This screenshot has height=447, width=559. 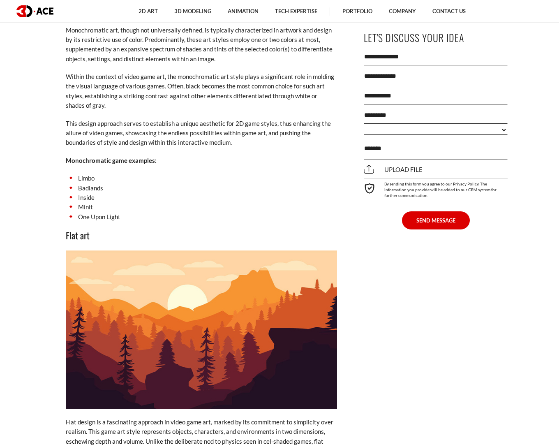 What do you see at coordinates (393, 169) in the screenshot?
I see `span: Upload file` at bounding box center [393, 169].